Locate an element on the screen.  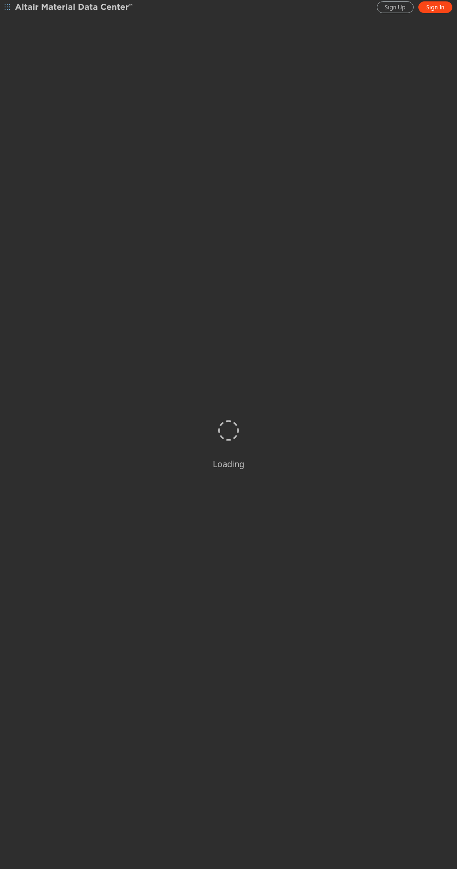
div: Loading is located at coordinates (228, 464).